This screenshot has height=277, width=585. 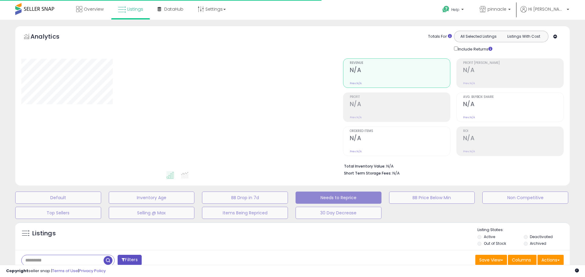 I want to click on button: Items Being Repriced, so click(x=245, y=213).